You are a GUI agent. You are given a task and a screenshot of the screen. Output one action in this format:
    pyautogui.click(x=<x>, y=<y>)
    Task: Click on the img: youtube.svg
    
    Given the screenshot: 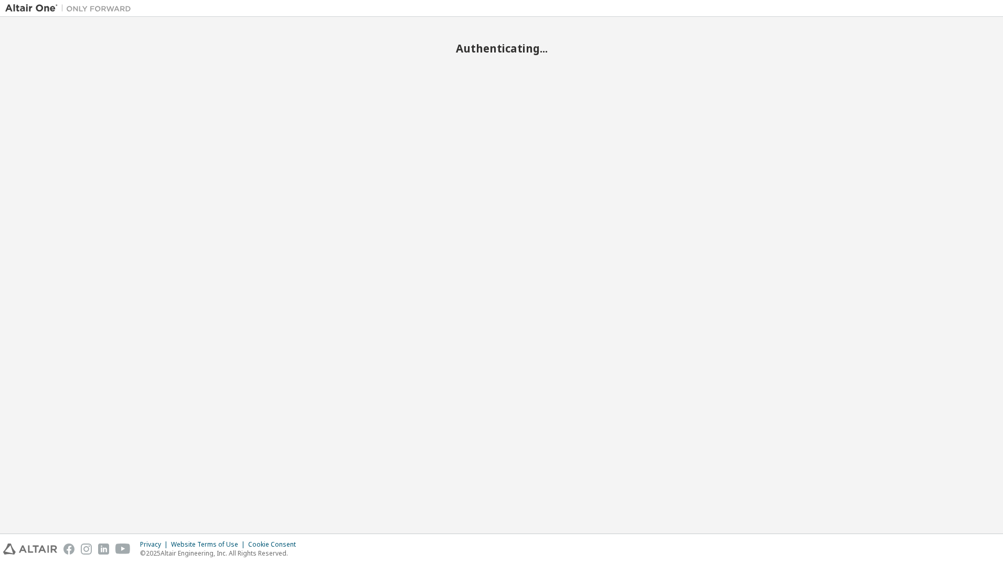 What is the action you would take?
    pyautogui.click(x=123, y=548)
    